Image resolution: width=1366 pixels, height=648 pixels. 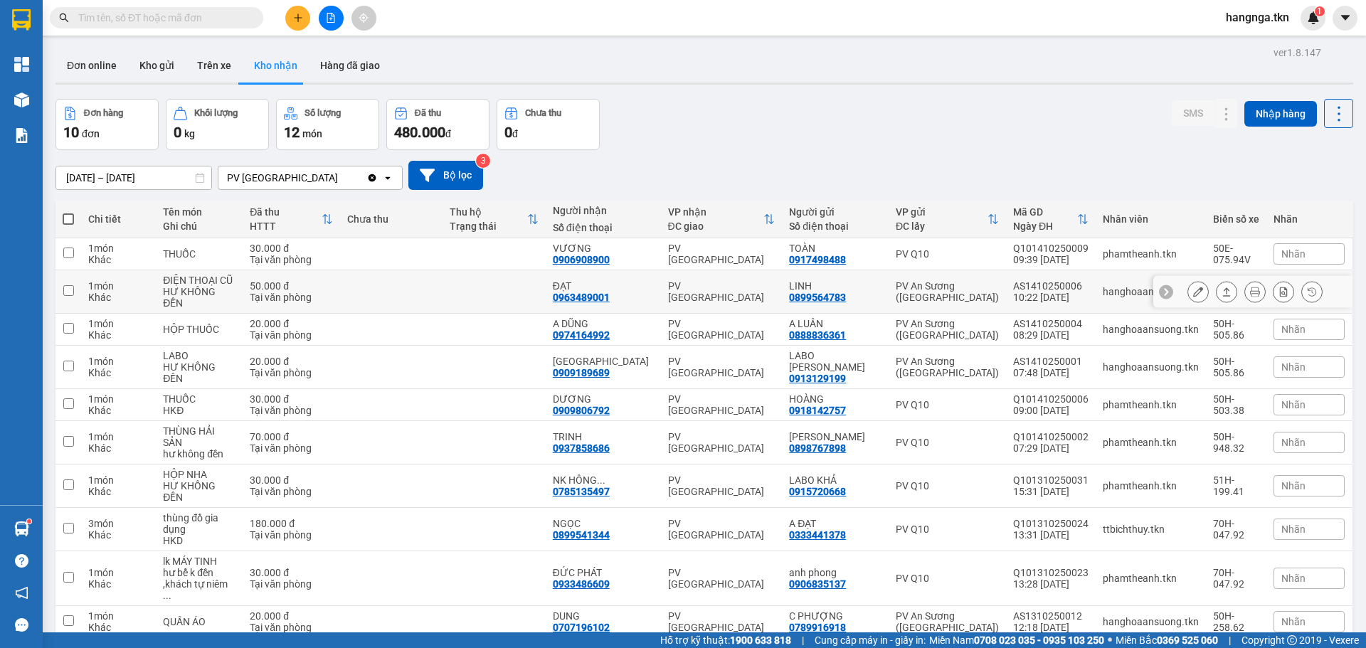 What do you see at coordinates (275, 65) in the screenshot?
I see `button: Kho nhận` at bounding box center [275, 65].